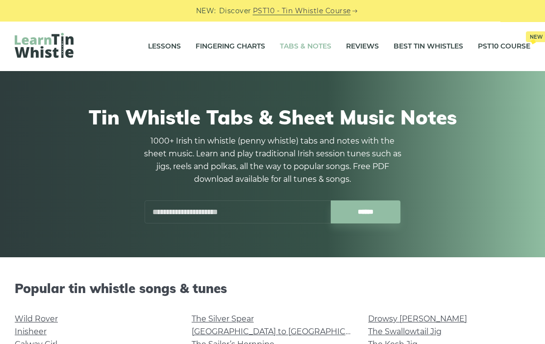 The width and height of the screenshot is (545, 344). I want to click on a: The Swallowtail Jig, so click(405, 332).